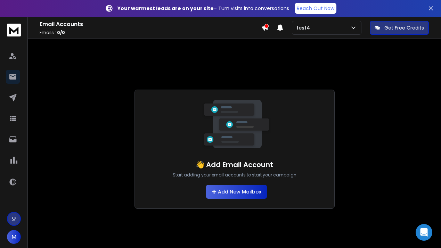 The image size is (441, 248). What do you see at coordinates (399, 28) in the screenshot?
I see `button: Get Free Credits` at bounding box center [399, 28].